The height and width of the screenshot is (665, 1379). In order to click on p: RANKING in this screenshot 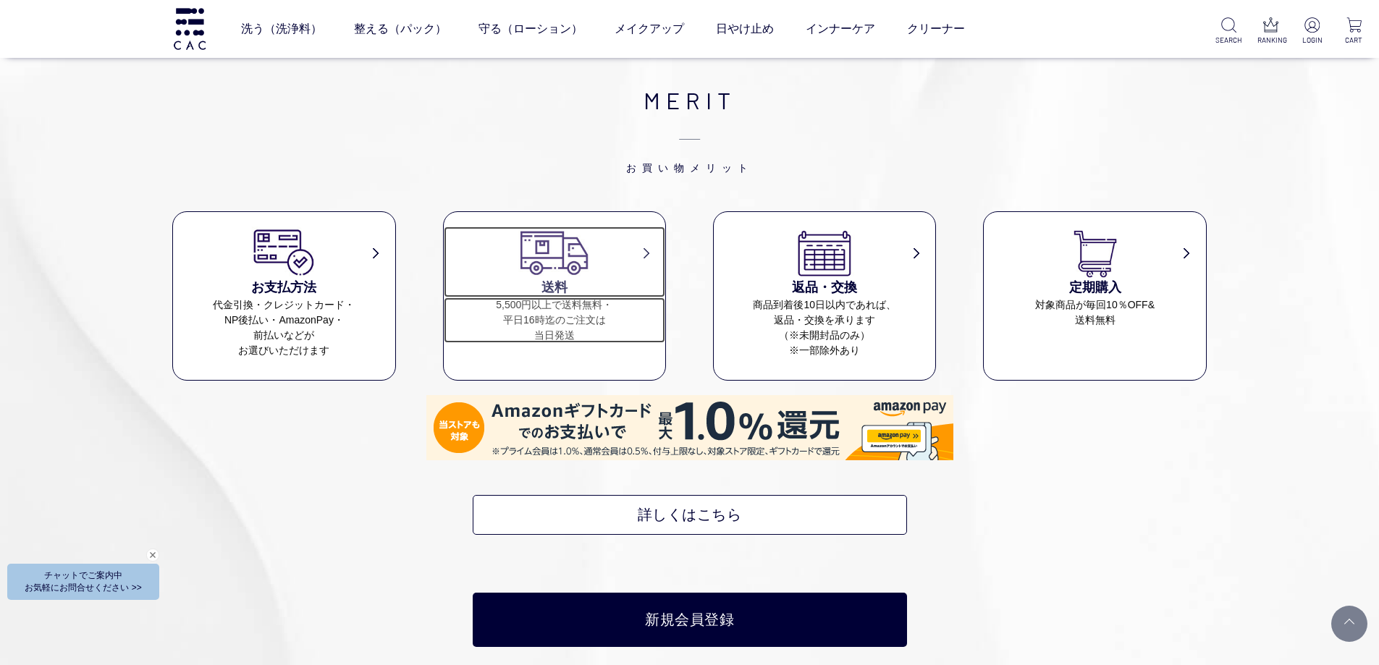, I will do `click(1270, 40)`.